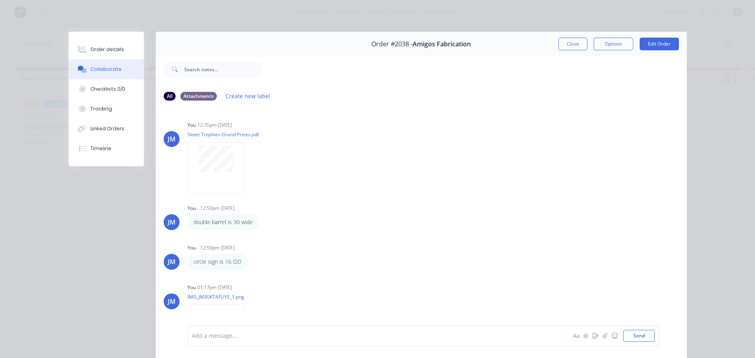 Image resolution: width=755 pixels, height=358 pixels. Describe the element at coordinates (442, 44) in the screenshot. I see `span: Amigos Fabrication` at that location.